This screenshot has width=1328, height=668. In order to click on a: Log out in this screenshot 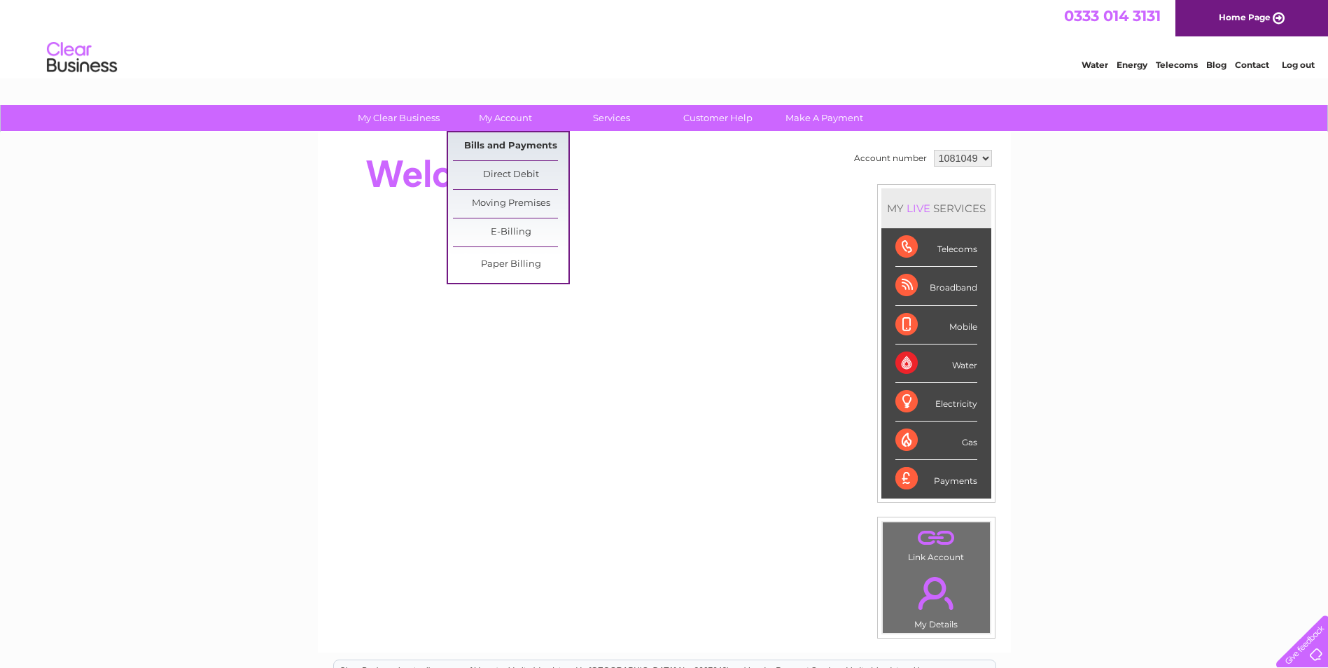, I will do `click(1298, 64)`.